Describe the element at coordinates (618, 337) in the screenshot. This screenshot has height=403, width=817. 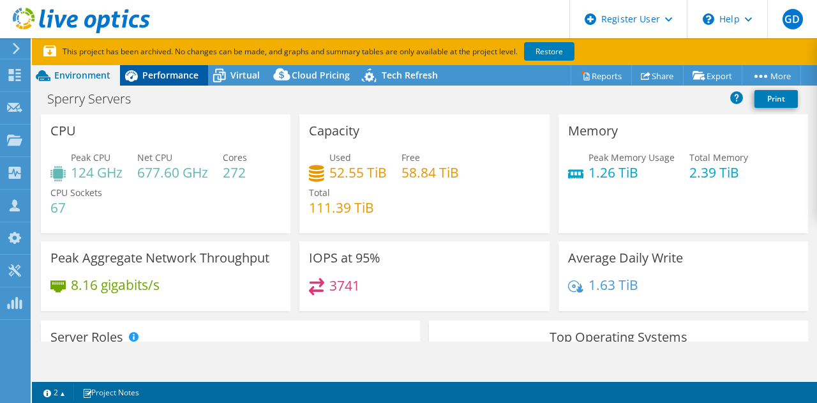
I see `h3: Top Operating Systems` at that location.